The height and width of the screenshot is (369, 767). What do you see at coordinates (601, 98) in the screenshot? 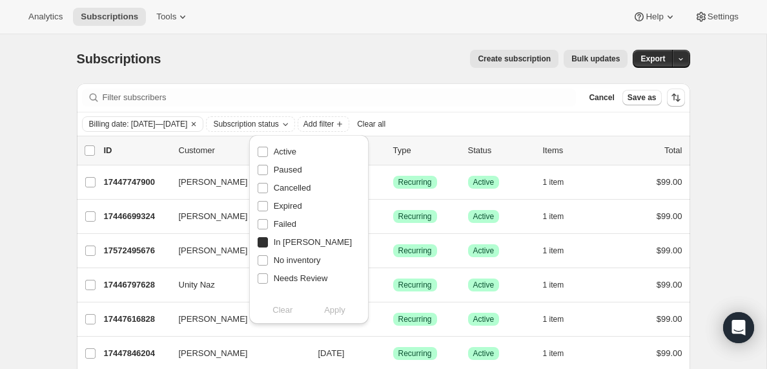
I see `button: Cancel` at bounding box center [601, 98].